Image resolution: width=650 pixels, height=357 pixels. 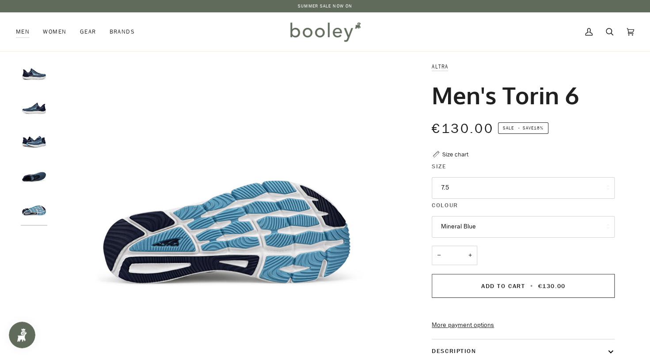 What do you see at coordinates (505, 95) in the screenshot?
I see `h1: Men's Torin 6` at bounding box center [505, 95].